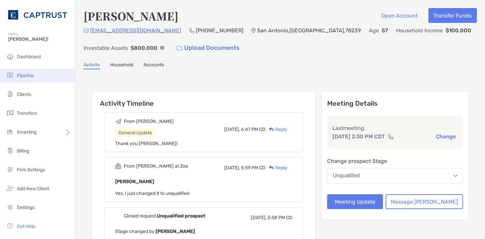 The height and width of the screenshot is (239, 485). Describe the element at coordinates (347, 176) in the screenshot. I see `div: Unqualified` at that location.